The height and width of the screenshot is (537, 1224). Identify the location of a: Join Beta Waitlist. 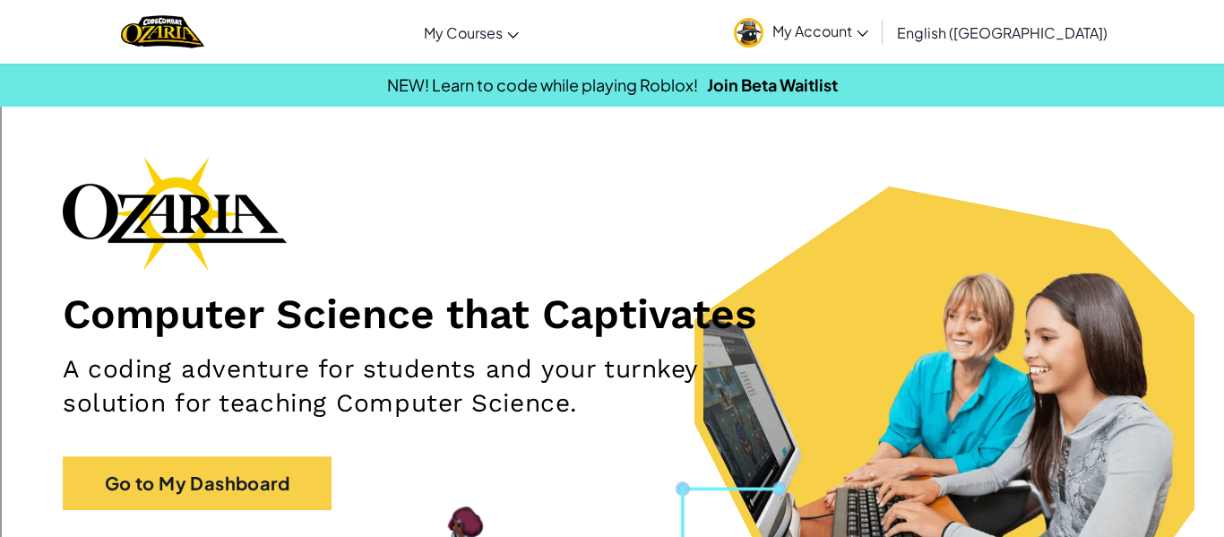
(772, 84).